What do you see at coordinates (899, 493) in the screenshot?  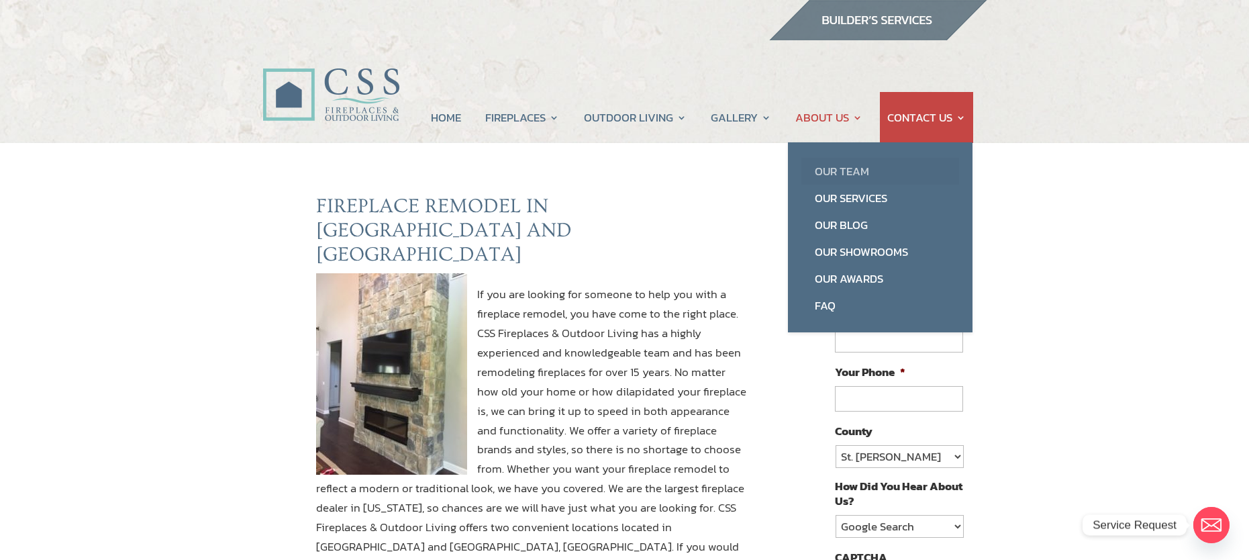 I see `label: How Did You Hear About Us?` at bounding box center [899, 493].